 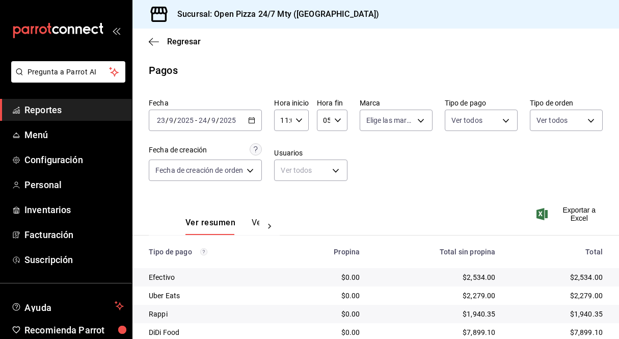 What do you see at coordinates (436, 252) in the screenshot?
I see `div: Total sin propina` at bounding box center [436, 252].